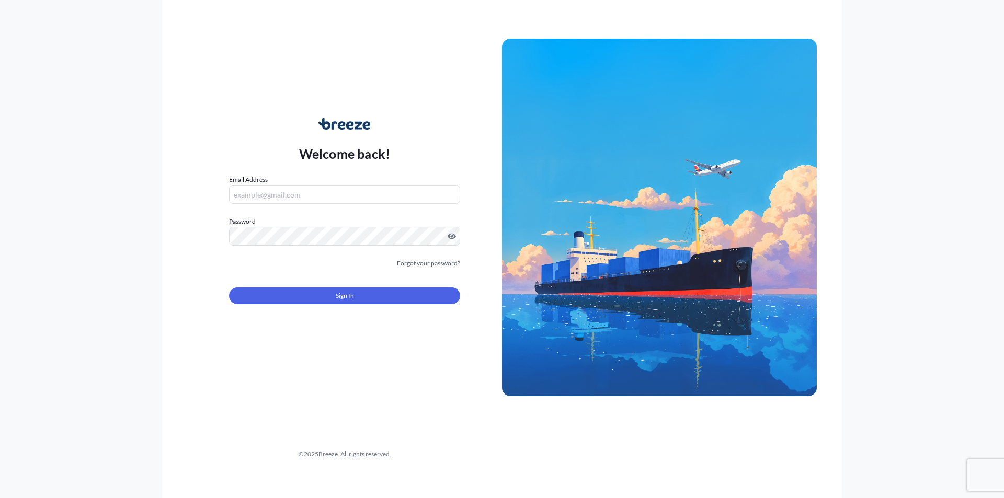 This screenshot has height=498, width=1004. I want to click on img: Ship illustration, so click(659, 218).